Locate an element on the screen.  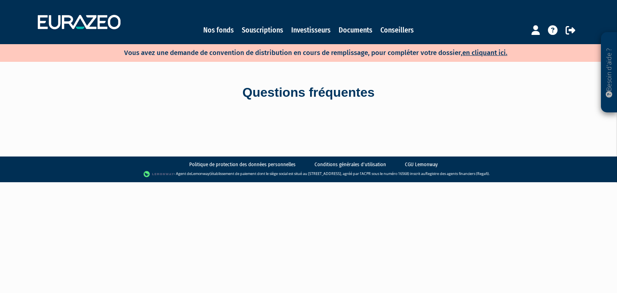
a: Lemonway is located at coordinates (201, 174).